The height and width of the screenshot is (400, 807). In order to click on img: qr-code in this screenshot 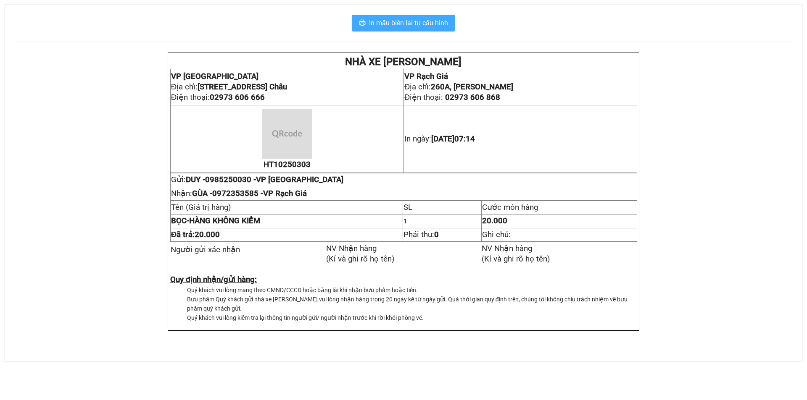, I will do `click(287, 134)`.